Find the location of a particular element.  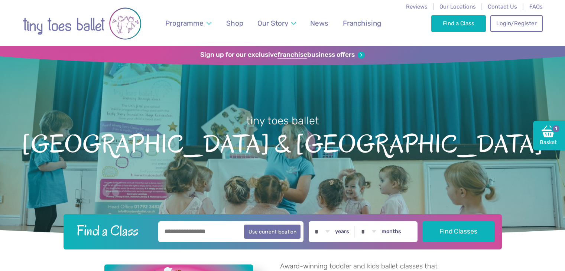

a: News is located at coordinates (320, 23).